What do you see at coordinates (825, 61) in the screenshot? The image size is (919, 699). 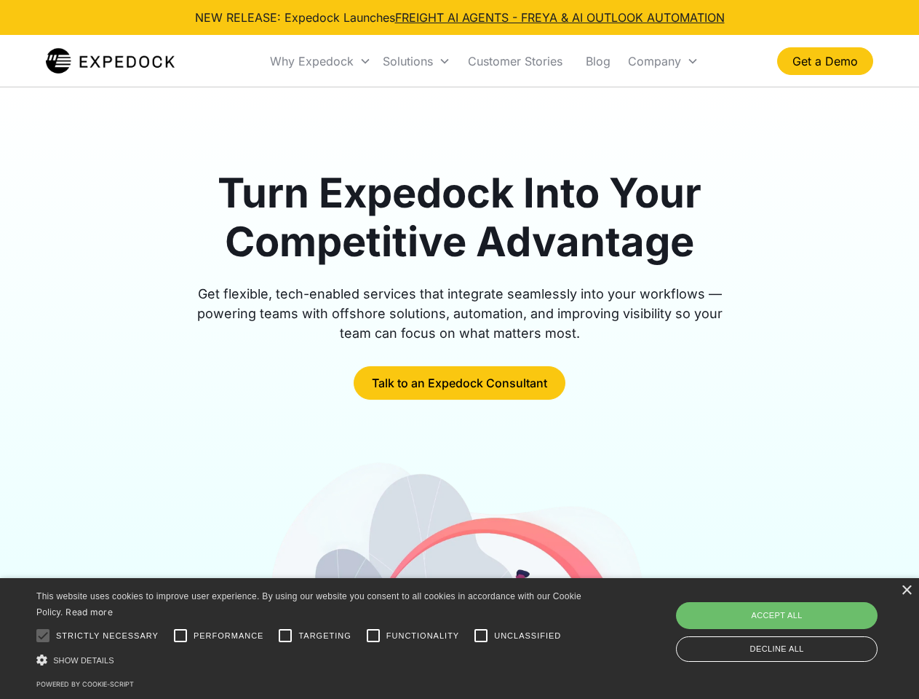 I see `a: Get a Demo` at bounding box center [825, 61].